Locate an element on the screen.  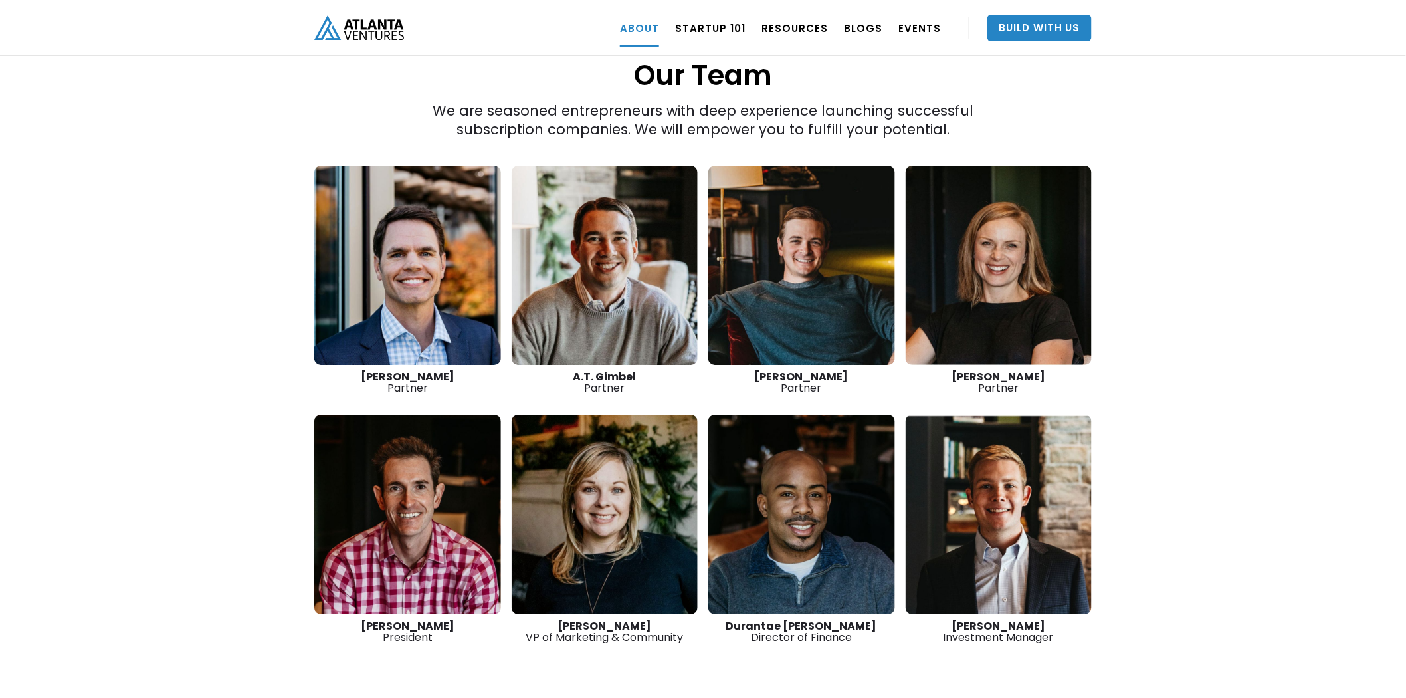
a: Build With Us is located at coordinates (1040, 28).